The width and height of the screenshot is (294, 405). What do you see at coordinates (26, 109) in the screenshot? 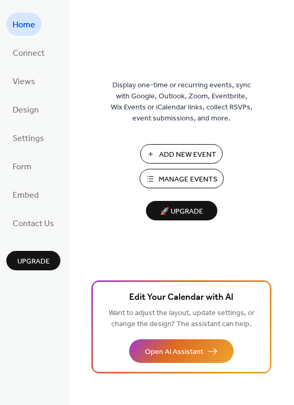
I see `a: Design` at bounding box center [26, 109].